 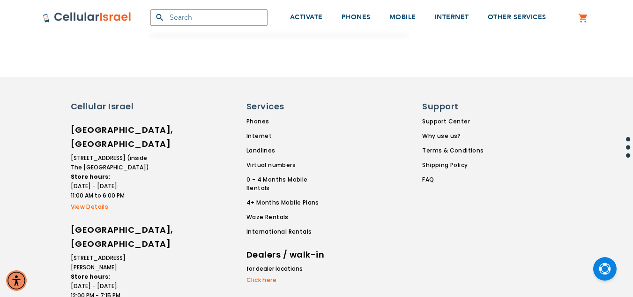 I want to click on span: INTERNET, so click(x=452, y=17).